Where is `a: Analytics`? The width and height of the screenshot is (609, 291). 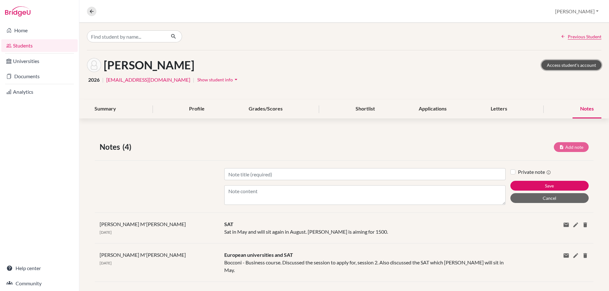 a: Analytics is located at coordinates (39, 92).